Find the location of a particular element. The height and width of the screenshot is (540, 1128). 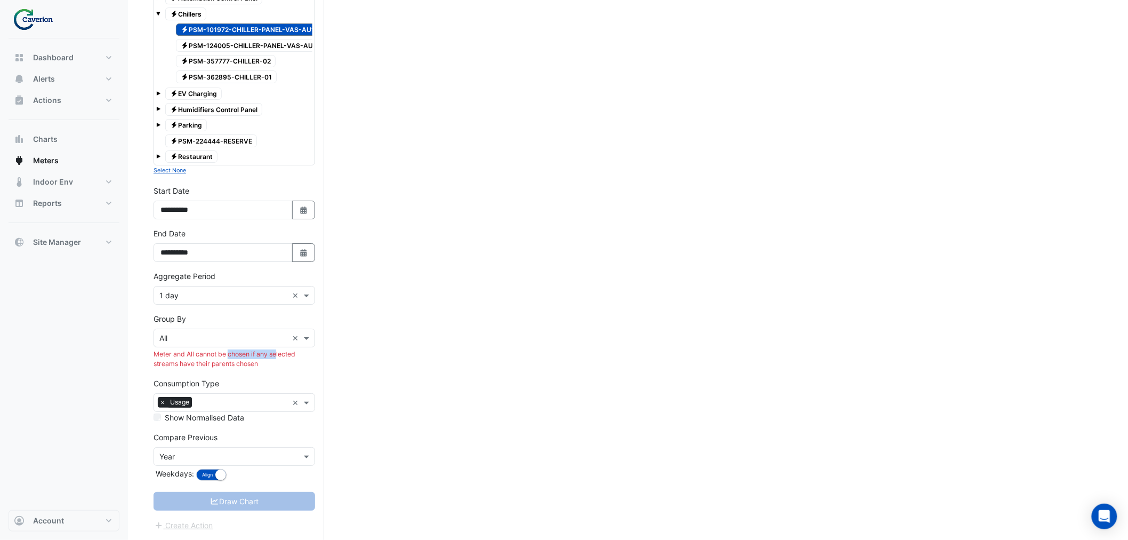

label: Start Date is located at coordinates (171, 190).